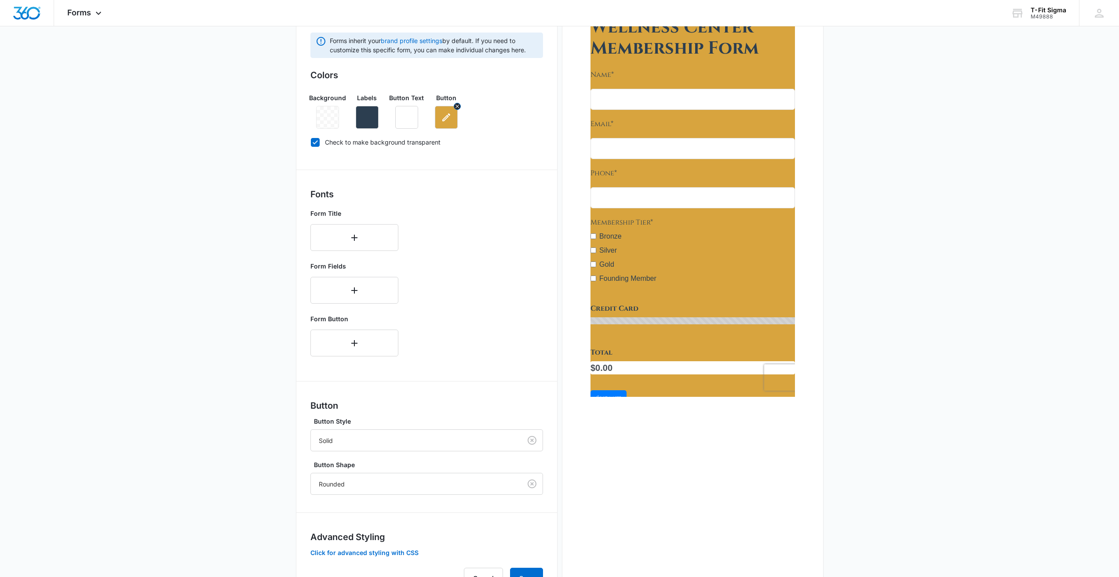  What do you see at coordinates (426, 537) in the screenshot?
I see `h3: Advanced Styling` at bounding box center [426, 537].